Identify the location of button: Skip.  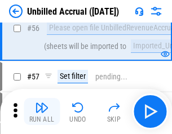
(114, 112).